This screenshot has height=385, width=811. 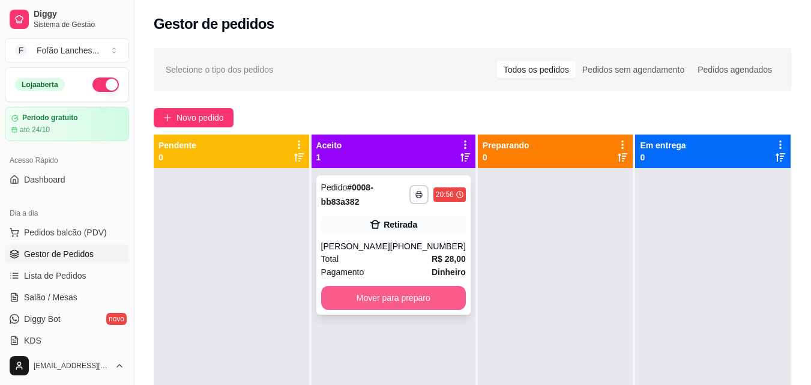 I want to click on div: Acesso Rápido, so click(x=67, y=160).